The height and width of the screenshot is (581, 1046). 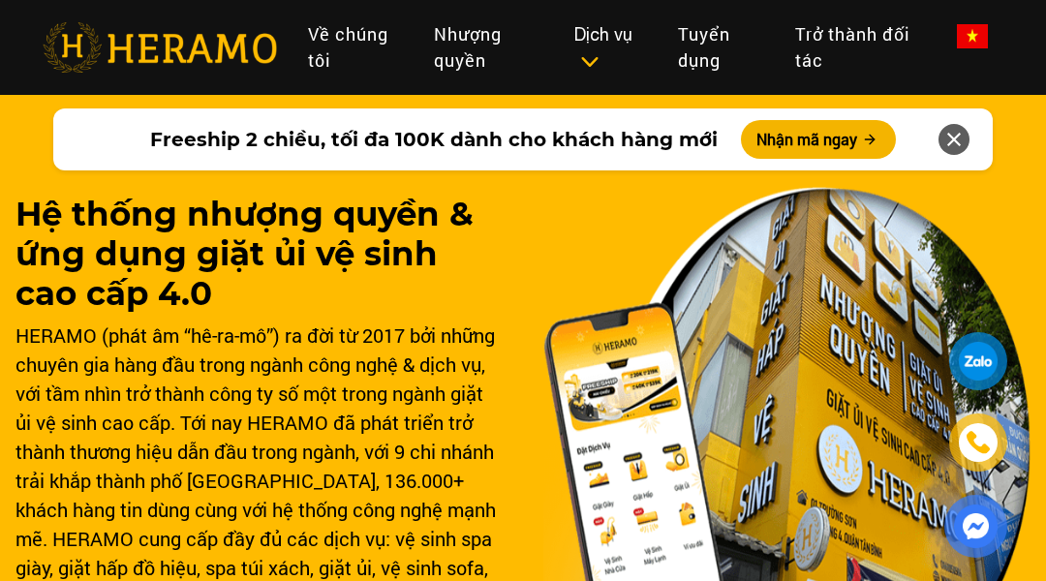 What do you see at coordinates (721, 47) in the screenshot?
I see `a: Tuyển dụng` at bounding box center [721, 47].